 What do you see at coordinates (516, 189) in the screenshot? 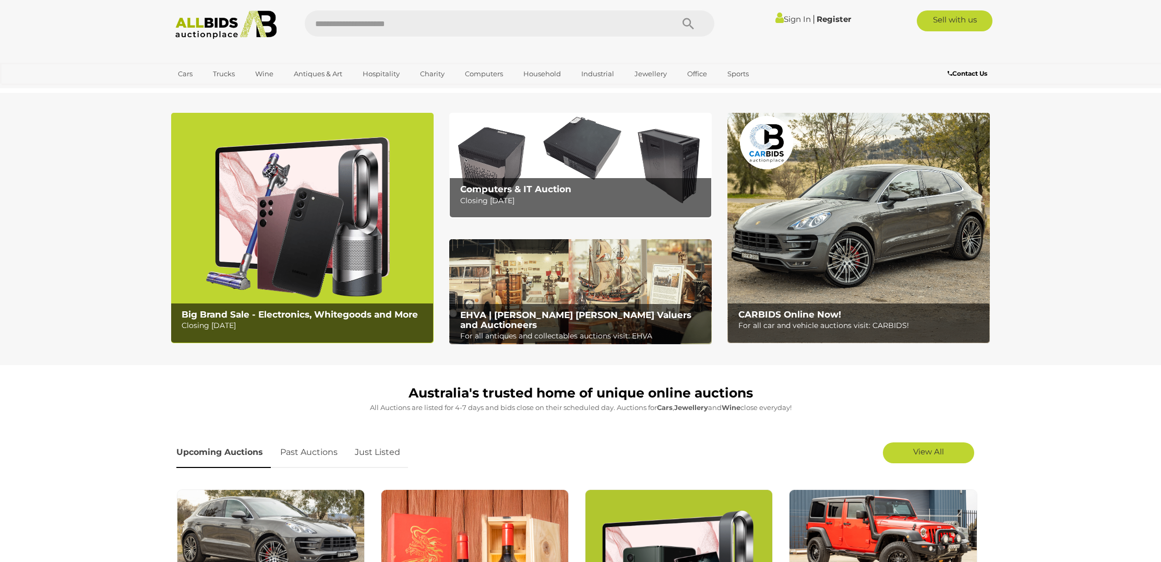
I see `b: Computers & IT Auction` at bounding box center [516, 189].